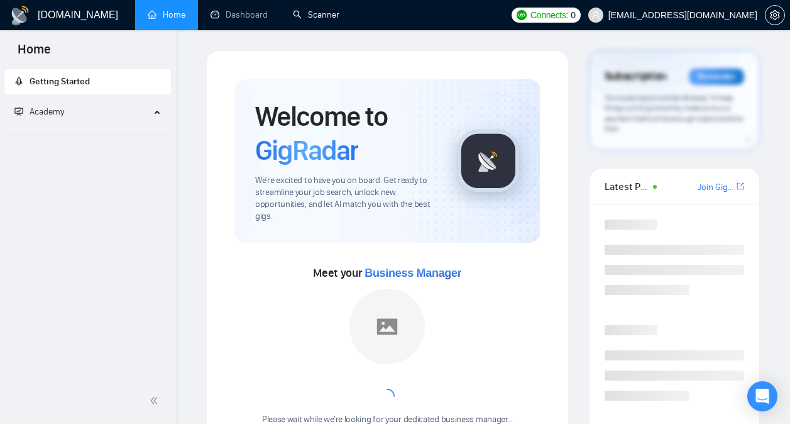 The width and height of the screenshot is (790, 424). Describe the element at coordinates (717, 77) in the screenshot. I see `div: Reminder` at that location.